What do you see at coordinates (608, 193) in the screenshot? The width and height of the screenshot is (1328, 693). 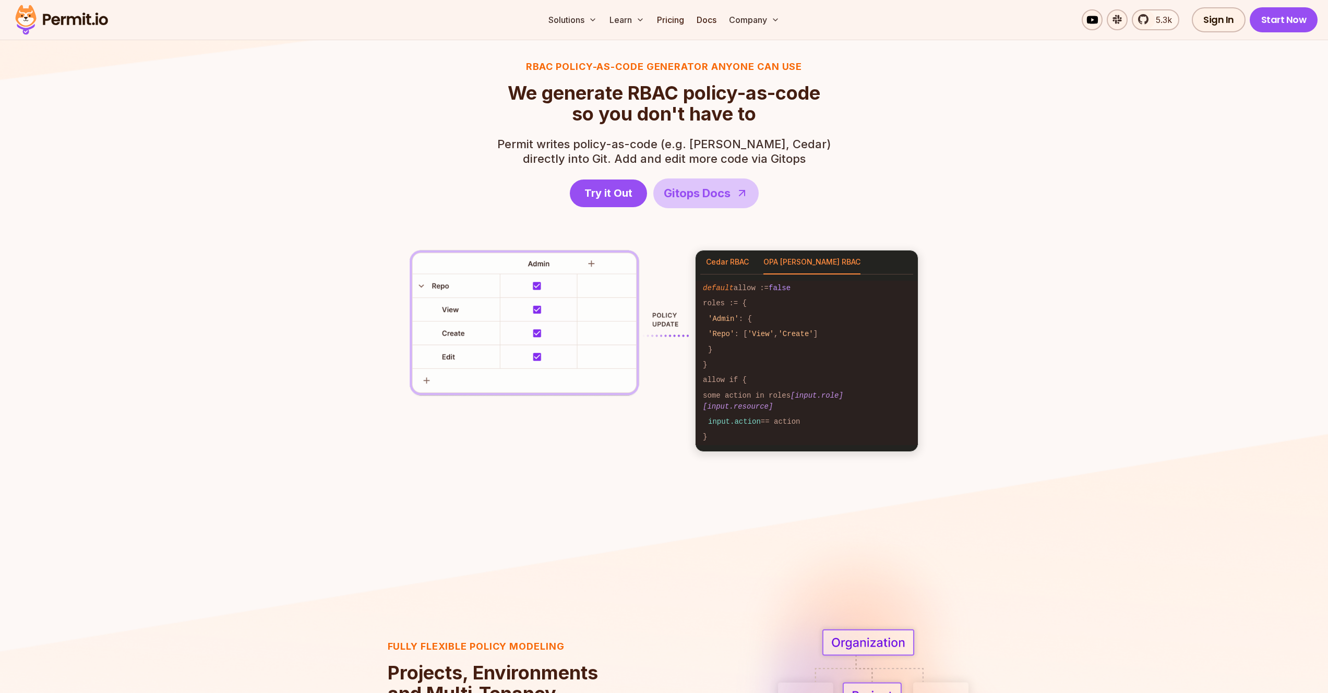 I see `span: Try it Out` at bounding box center [608, 193].